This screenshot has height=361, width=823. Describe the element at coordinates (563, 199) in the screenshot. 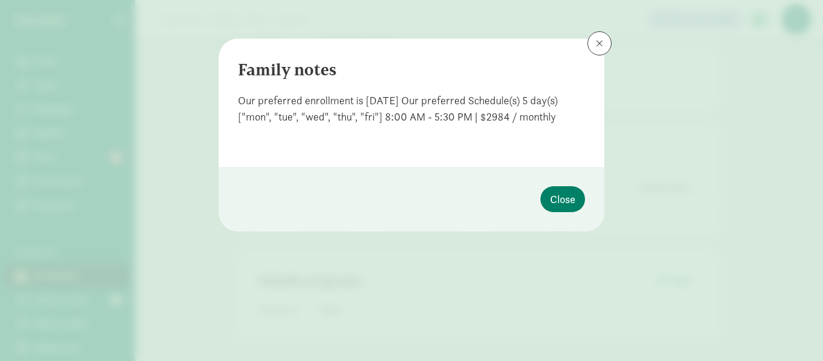

I see `span: Close` at that location.